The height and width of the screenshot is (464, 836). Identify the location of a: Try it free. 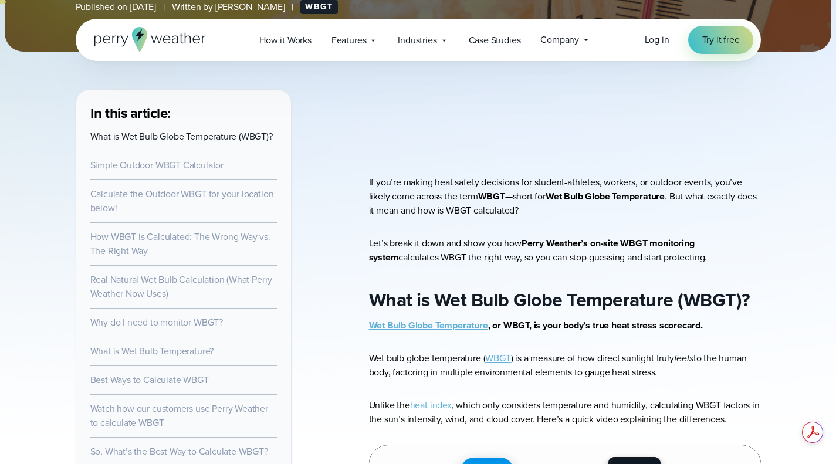
(721, 40).